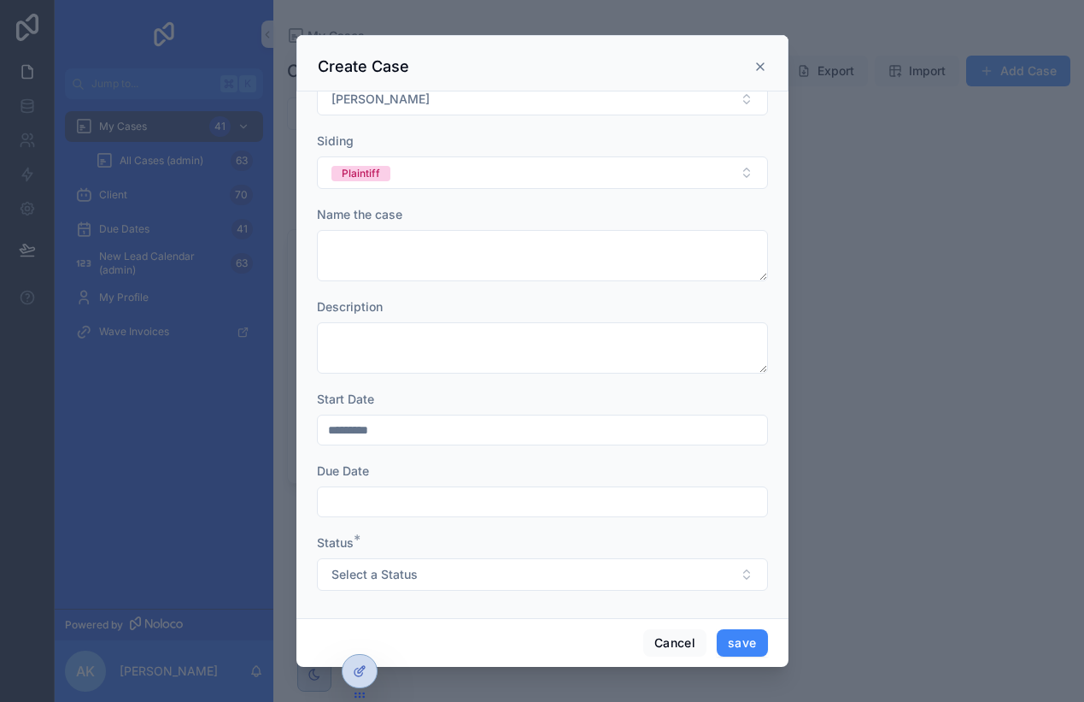  Describe the element at coordinates (363, 67) in the screenshot. I see `h3: Create Case` at that location.